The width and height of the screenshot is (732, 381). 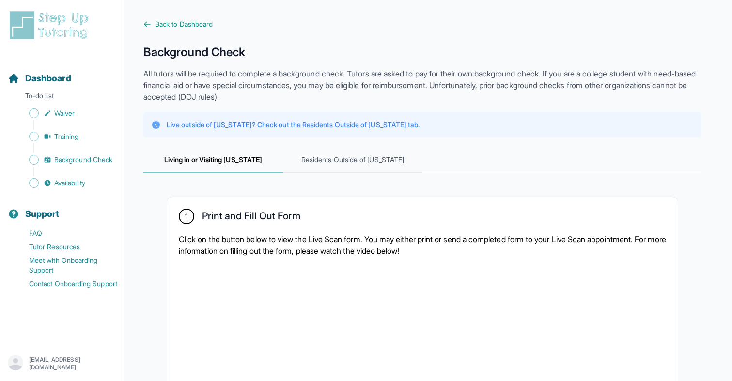 What do you see at coordinates (83, 160) in the screenshot?
I see `span: Background Check` at bounding box center [83, 160].